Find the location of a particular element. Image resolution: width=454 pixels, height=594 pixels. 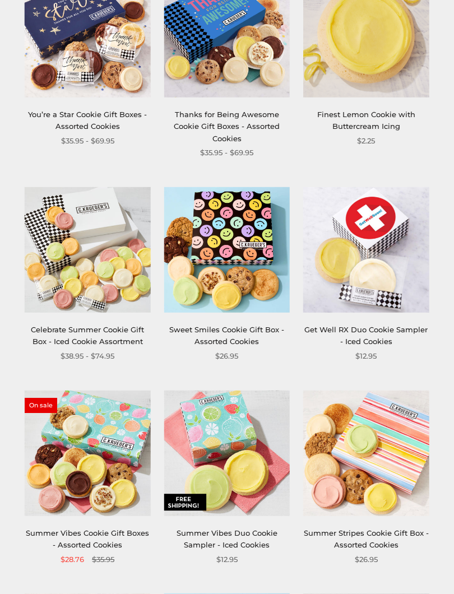

img: Celebrate Summer Cookie Gift Box - Iced Cookie Assortment is located at coordinates (87, 250).